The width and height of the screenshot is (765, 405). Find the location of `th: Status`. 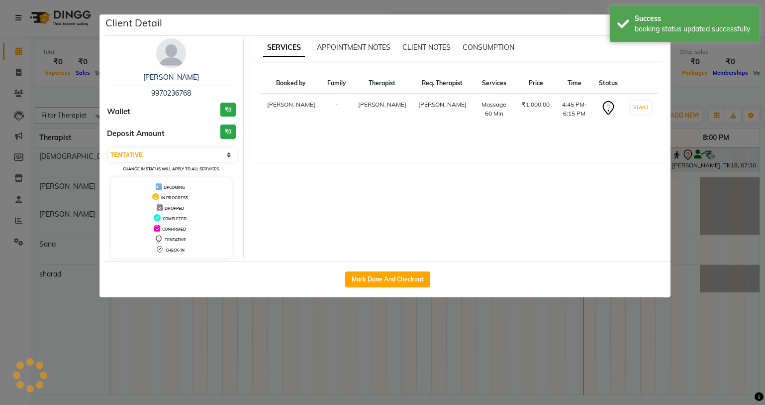

th: Status is located at coordinates (609, 83).